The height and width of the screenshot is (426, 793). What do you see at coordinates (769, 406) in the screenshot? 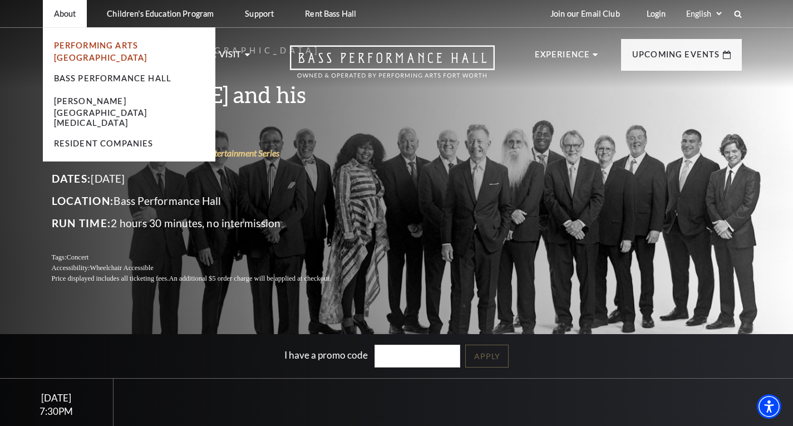
I see `div: Accessibility Menu` at bounding box center [769, 406].